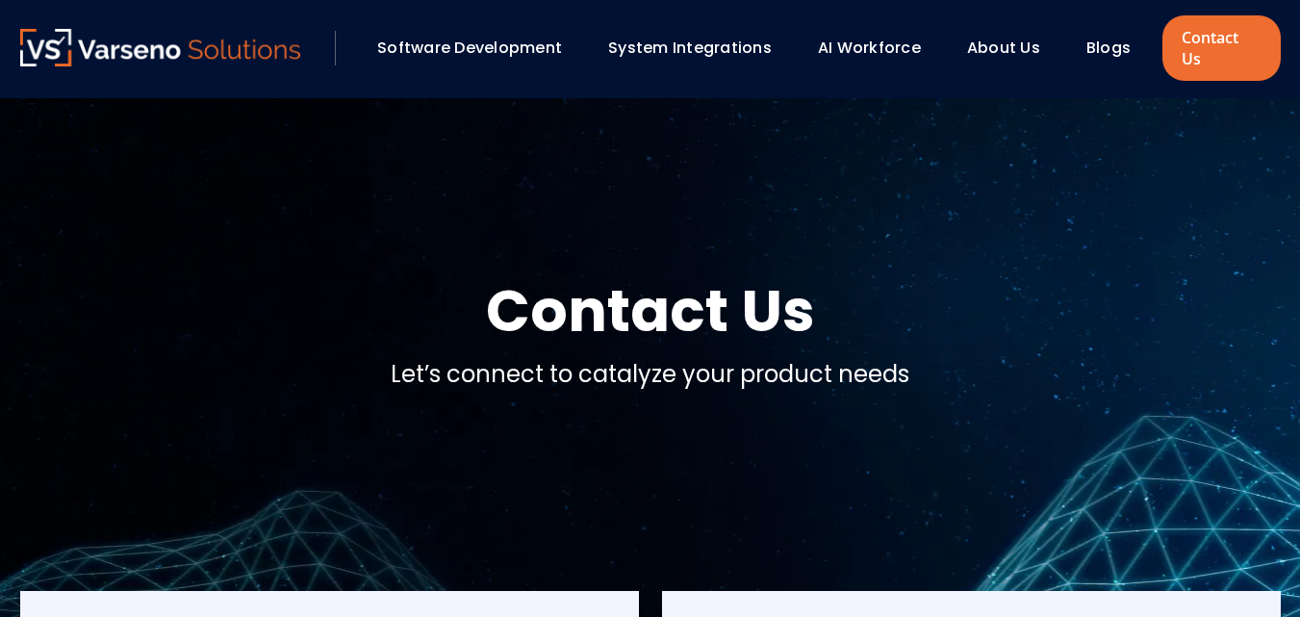 Image resolution: width=1300 pixels, height=617 pixels. I want to click on div: AI Workforce, so click(877, 48).